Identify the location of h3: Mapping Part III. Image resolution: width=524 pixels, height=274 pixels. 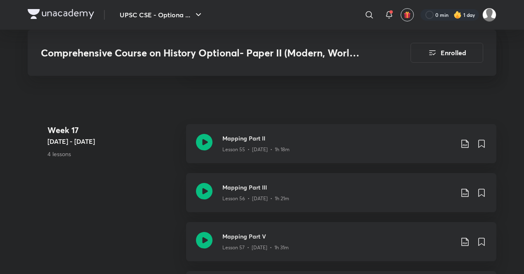
(338, 187).